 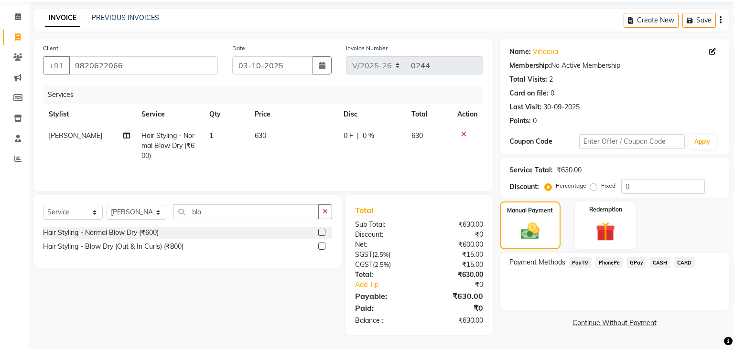 I want to click on th: Price, so click(x=293, y=114).